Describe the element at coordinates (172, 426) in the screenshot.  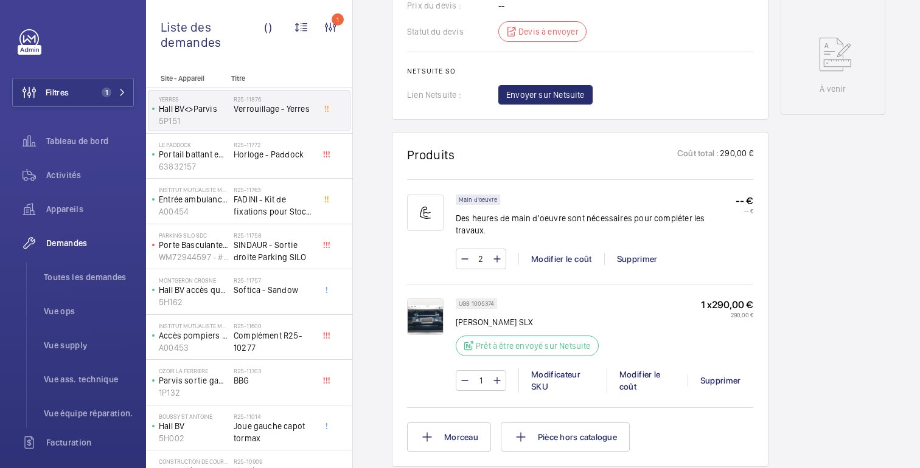
I see `font: Hall BV` at that location.